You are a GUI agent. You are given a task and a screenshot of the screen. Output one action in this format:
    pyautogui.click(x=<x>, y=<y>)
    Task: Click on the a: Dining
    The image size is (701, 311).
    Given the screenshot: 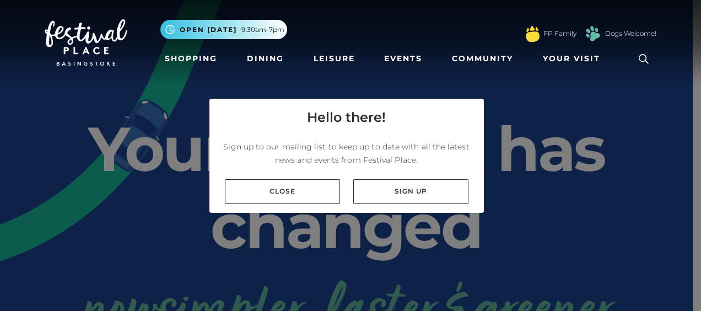 What is the action you would take?
    pyautogui.click(x=265, y=58)
    